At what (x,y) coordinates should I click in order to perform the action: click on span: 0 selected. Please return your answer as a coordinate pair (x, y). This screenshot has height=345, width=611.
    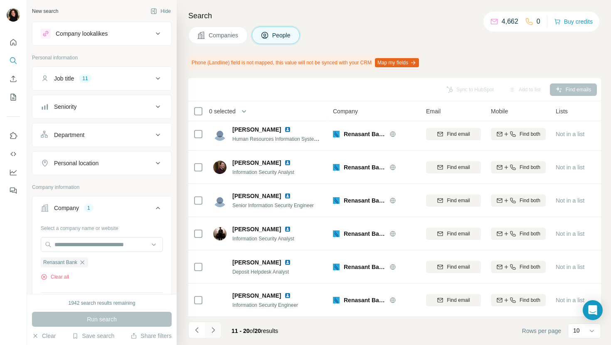
    Looking at the image, I should click on (222, 111).